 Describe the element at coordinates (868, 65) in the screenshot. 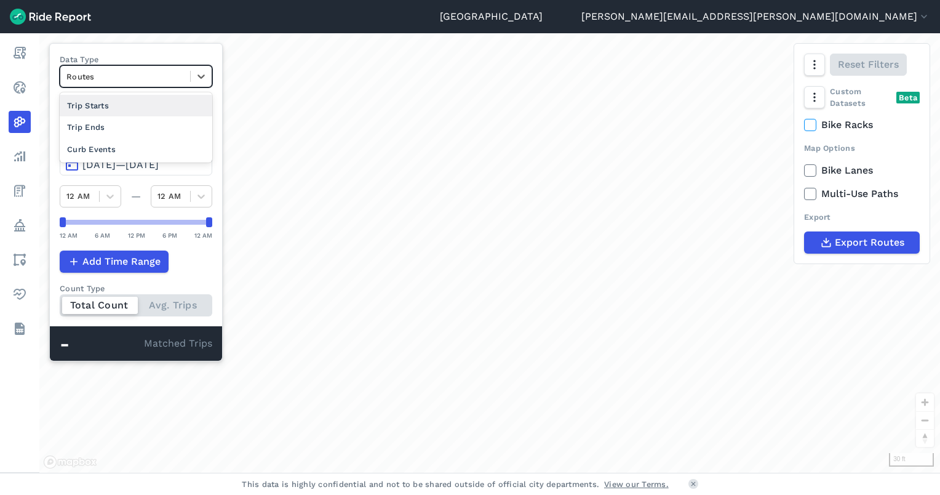

I see `button: Reset Filters` at that location.